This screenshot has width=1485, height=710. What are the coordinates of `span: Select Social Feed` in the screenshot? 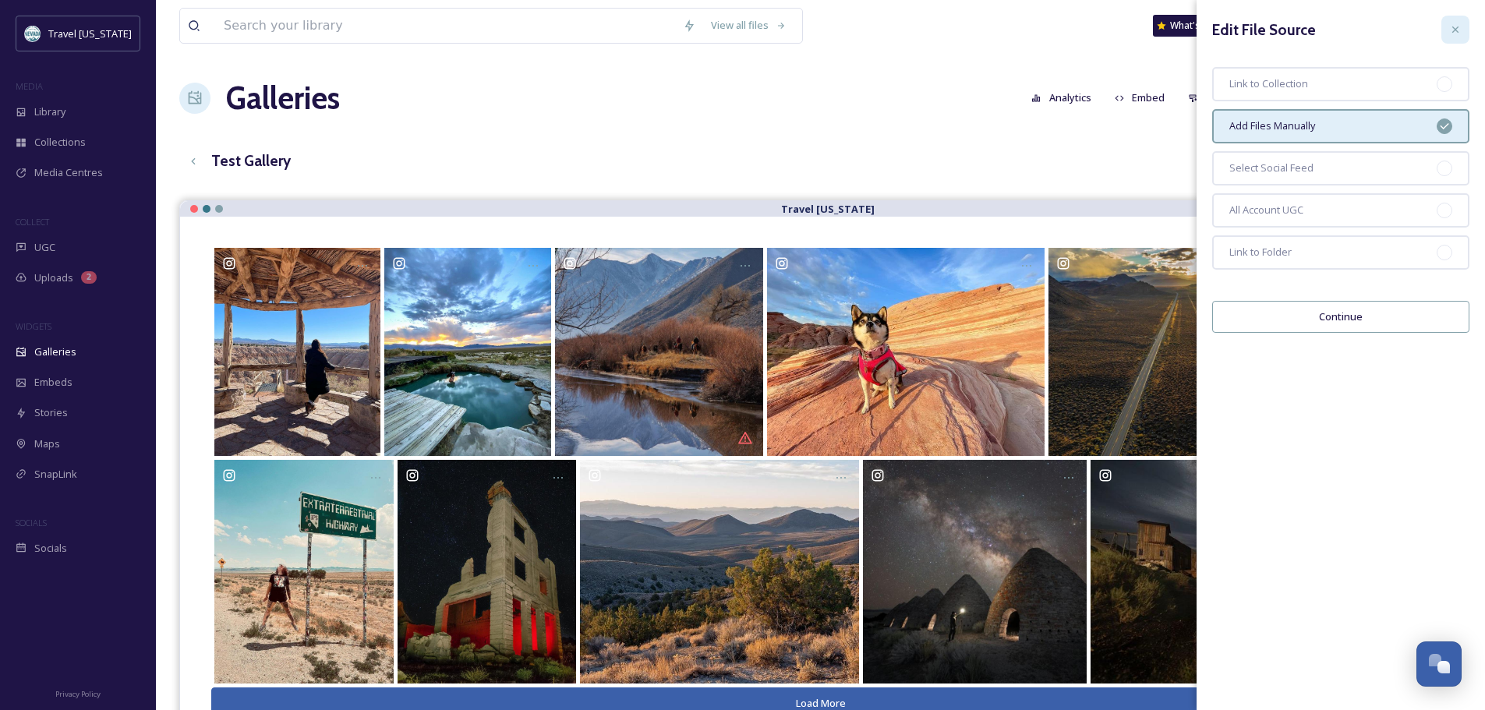 It's located at (1271, 168).